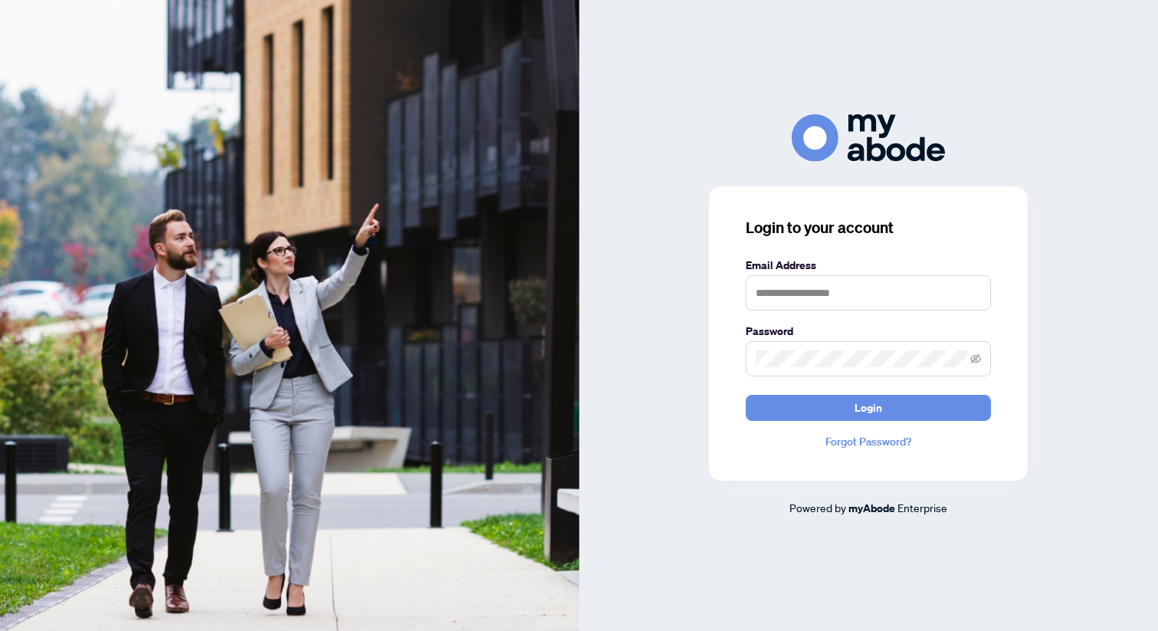 This screenshot has width=1158, height=631. Describe the element at coordinates (868, 331) in the screenshot. I see `label: Password` at that location.